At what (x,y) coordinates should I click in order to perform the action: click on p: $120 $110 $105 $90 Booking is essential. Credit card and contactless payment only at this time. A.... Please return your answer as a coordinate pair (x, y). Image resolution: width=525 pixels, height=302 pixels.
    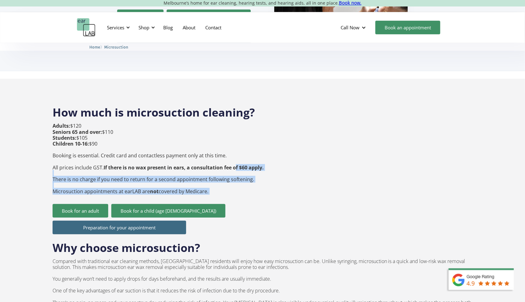
    Looking at the image, I should click on (158, 159).